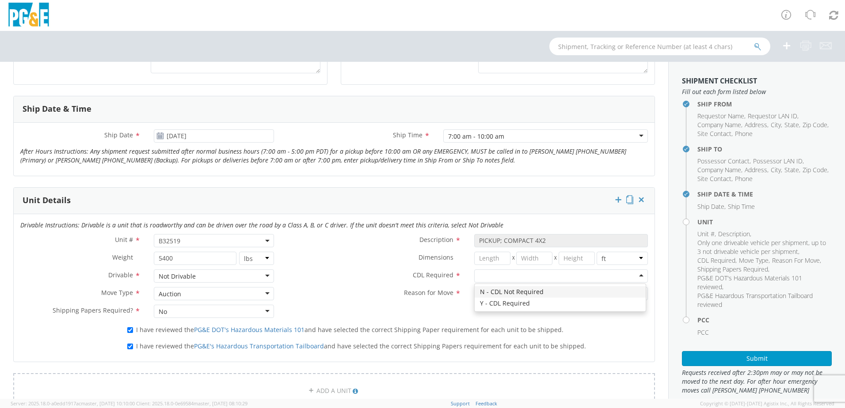  What do you see at coordinates (764, 320) in the screenshot?
I see `h4: PCC` at bounding box center [764, 320].